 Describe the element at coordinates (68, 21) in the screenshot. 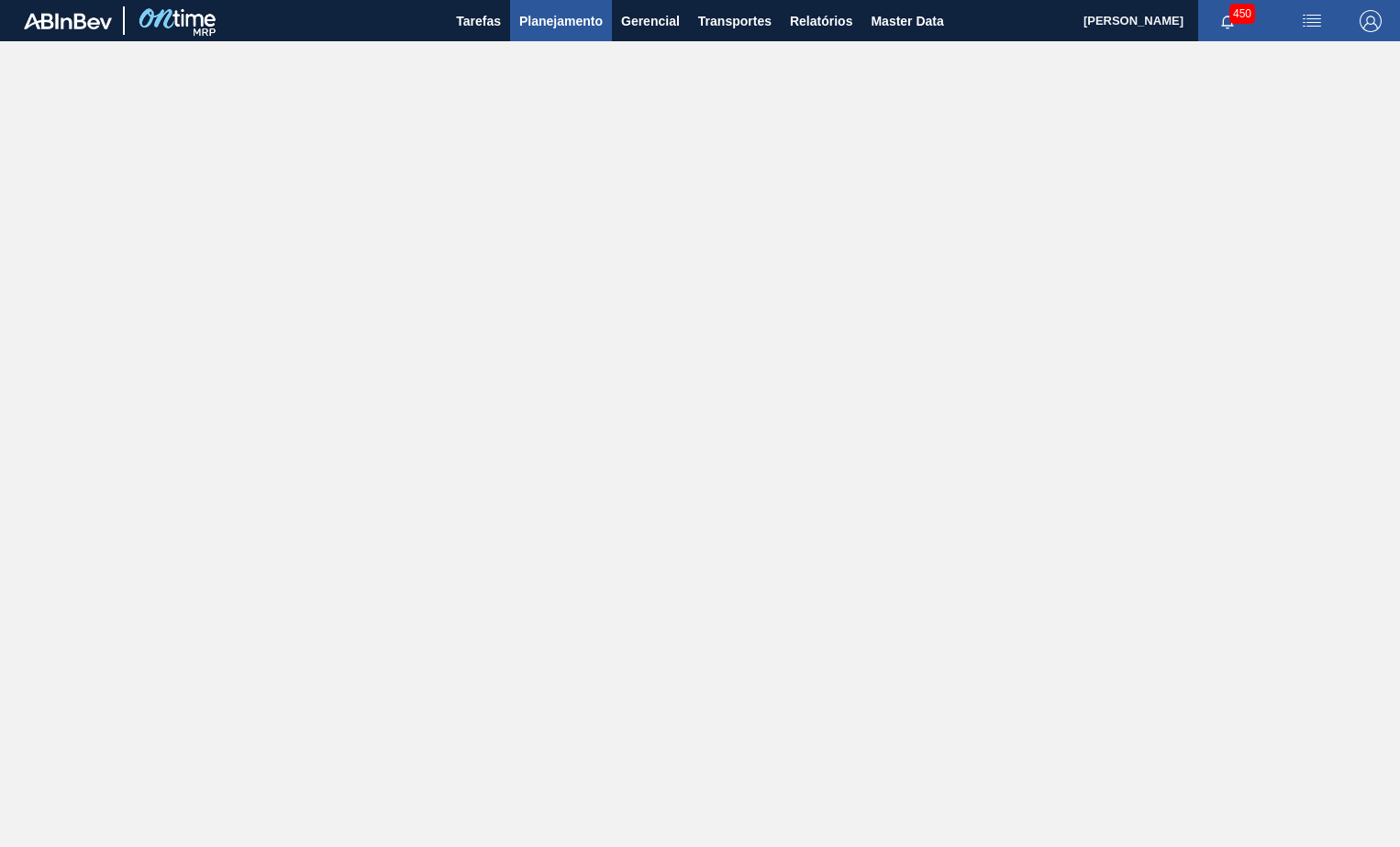

I see `img: TNhmsLtSVTkK8tSr43FrP2fwEKptu5GPRR3wAAAABJRU5ErkJggg==` at that location.